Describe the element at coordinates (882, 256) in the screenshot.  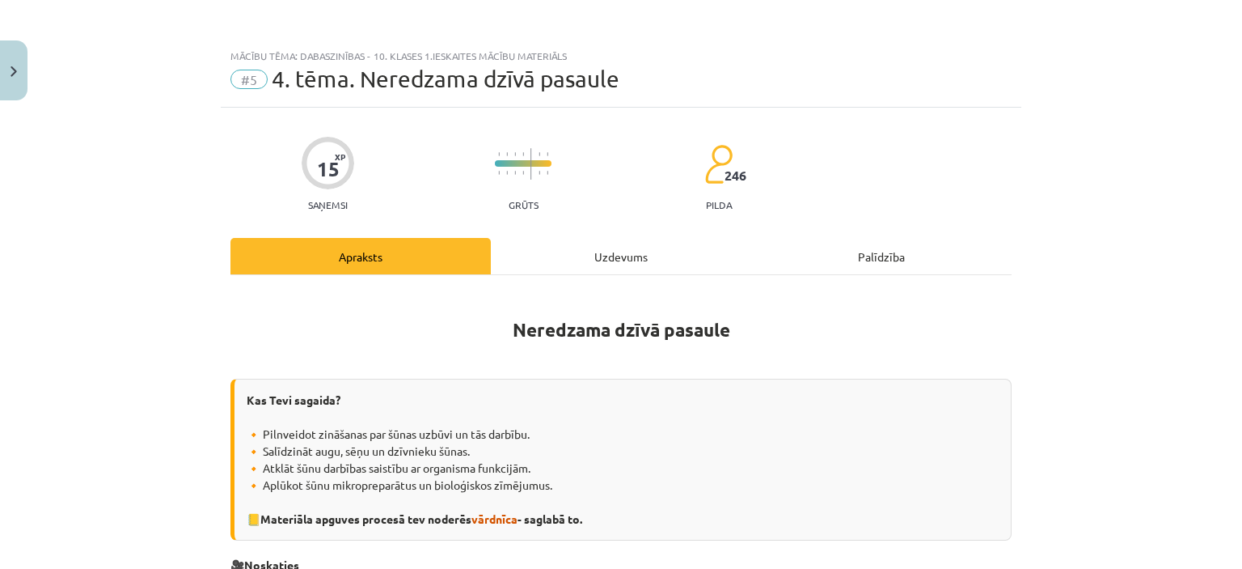
I see `div: Palīdzība` at that location.